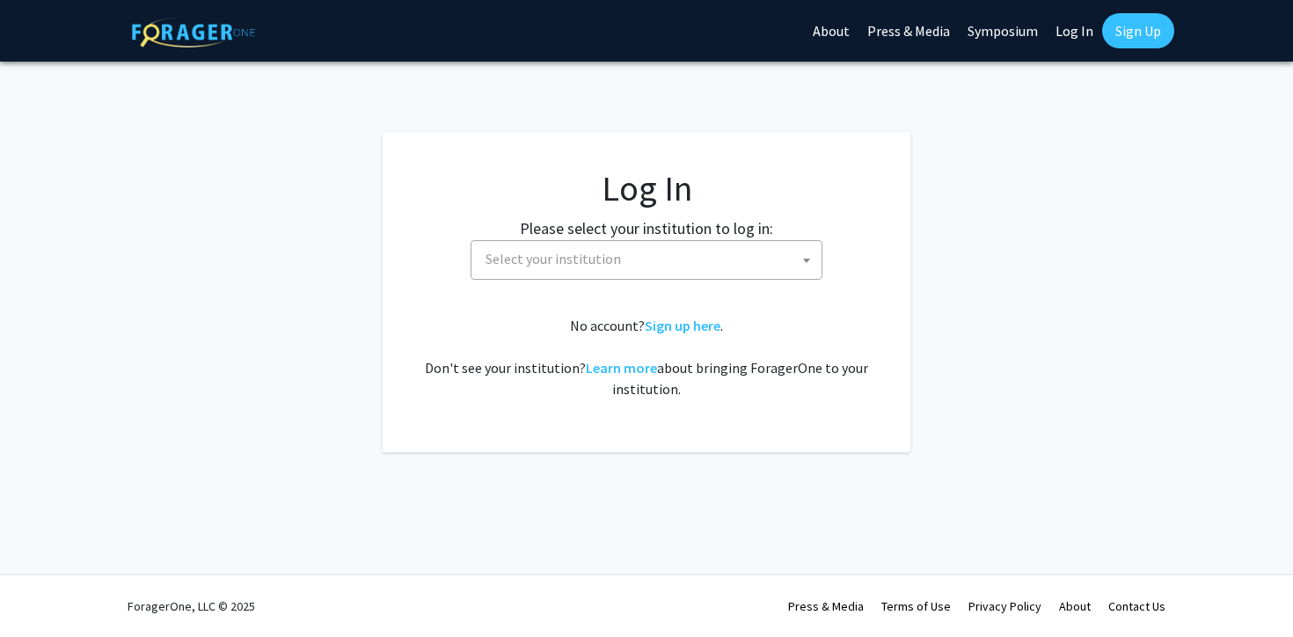  I want to click on a: Learn more about bringing ForagerOne to your institution, so click(621, 368).